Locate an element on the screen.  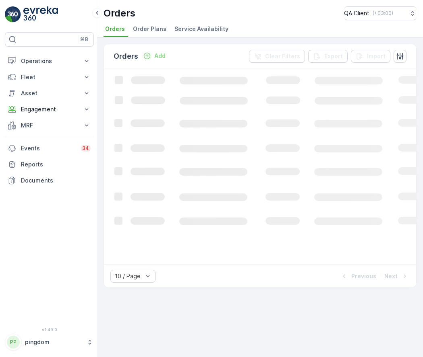
button: Asset is located at coordinates (49, 93).